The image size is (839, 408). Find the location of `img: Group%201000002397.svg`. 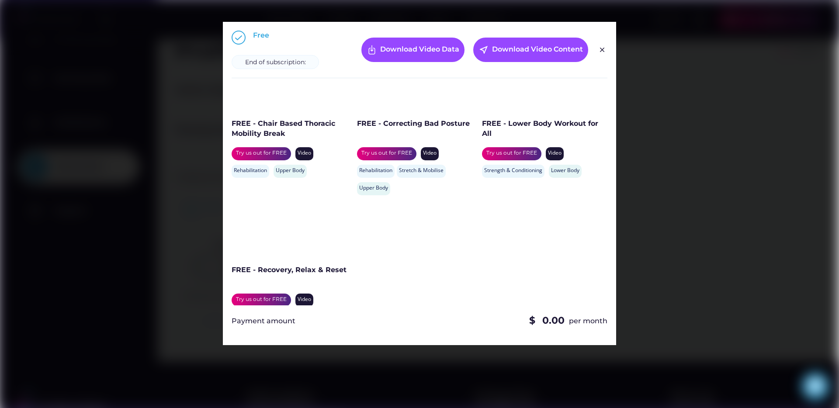

img: Group%201000002397.svg is located at coordinates (239, 38).